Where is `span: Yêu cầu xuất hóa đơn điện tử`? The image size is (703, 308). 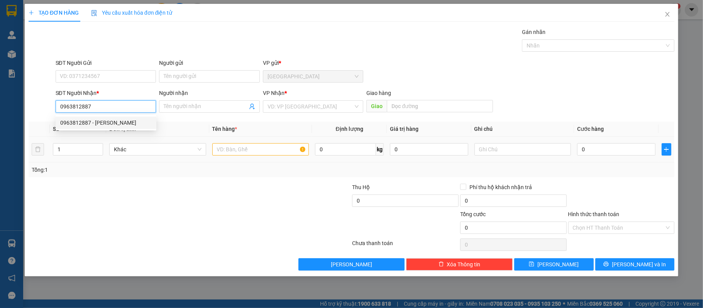 span: Yêu cầu xuất hóa đơn điện tử is located at coordinates (132, 13).